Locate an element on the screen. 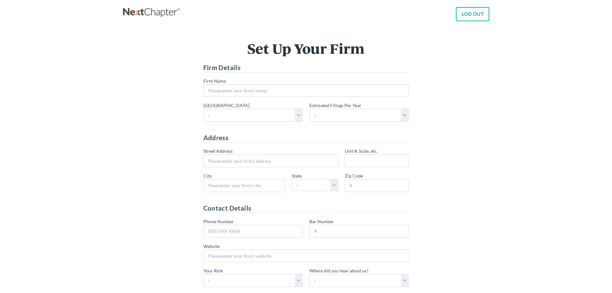 This screenshot has width=612, height=293. input: Please enter your firm's website is located at coordinates (306, 256).